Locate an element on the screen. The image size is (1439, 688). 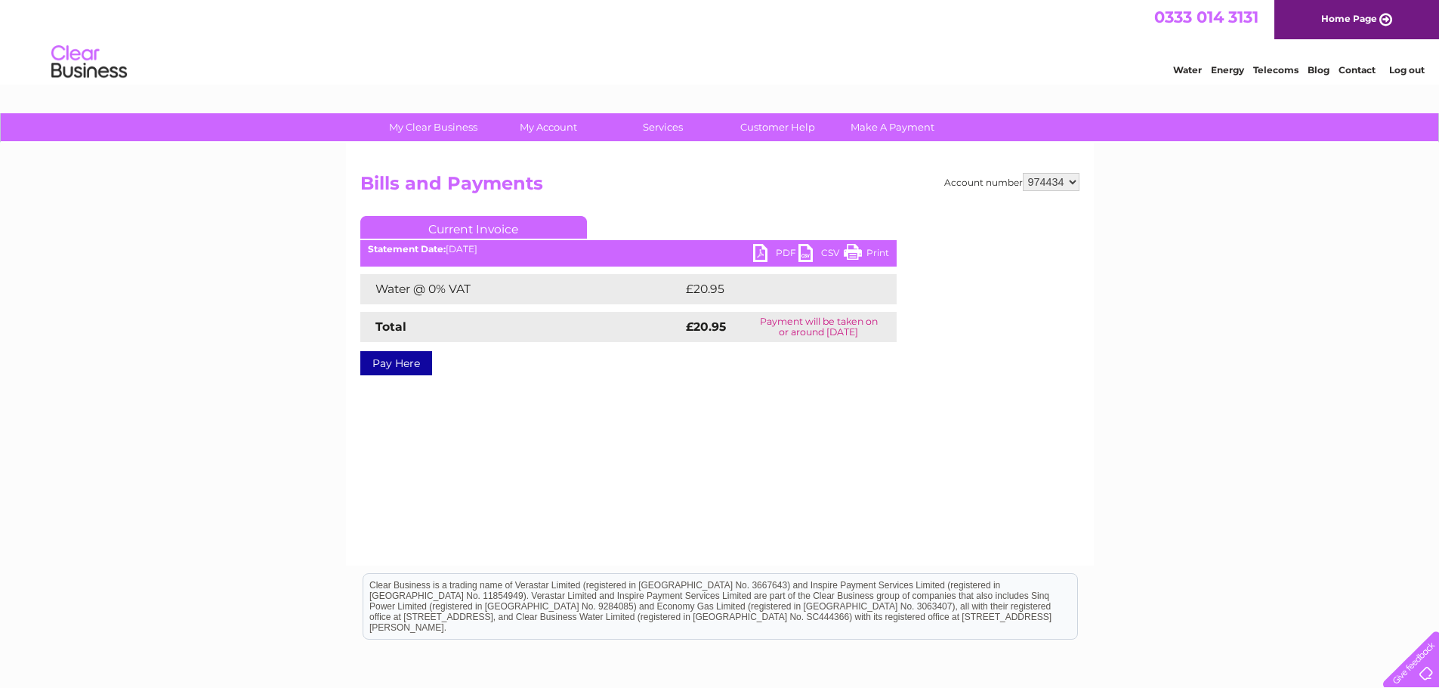
a: Blog is located at coordinates (1318, 69).